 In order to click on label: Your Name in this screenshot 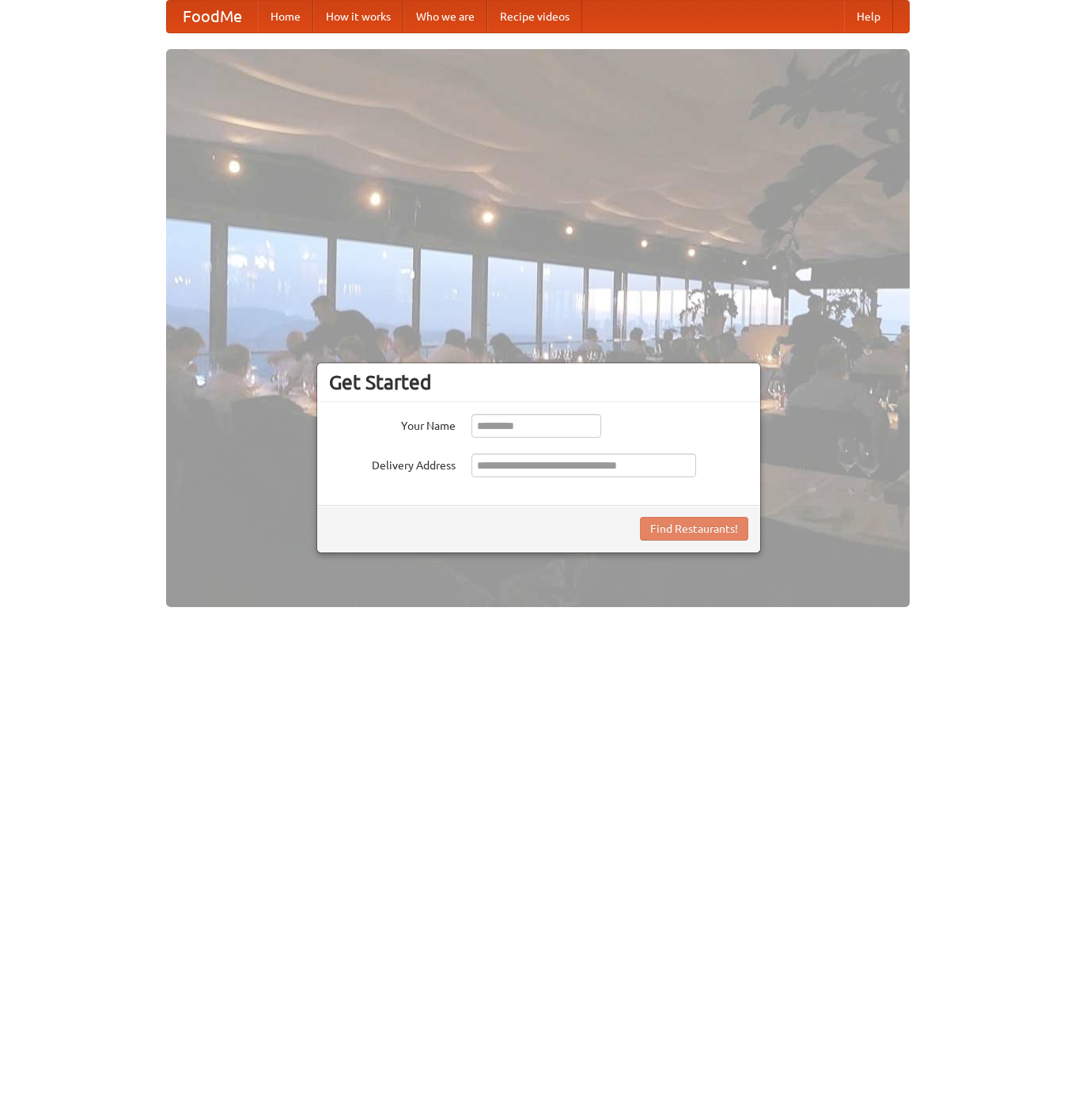, I will do `click(392, 423)`.